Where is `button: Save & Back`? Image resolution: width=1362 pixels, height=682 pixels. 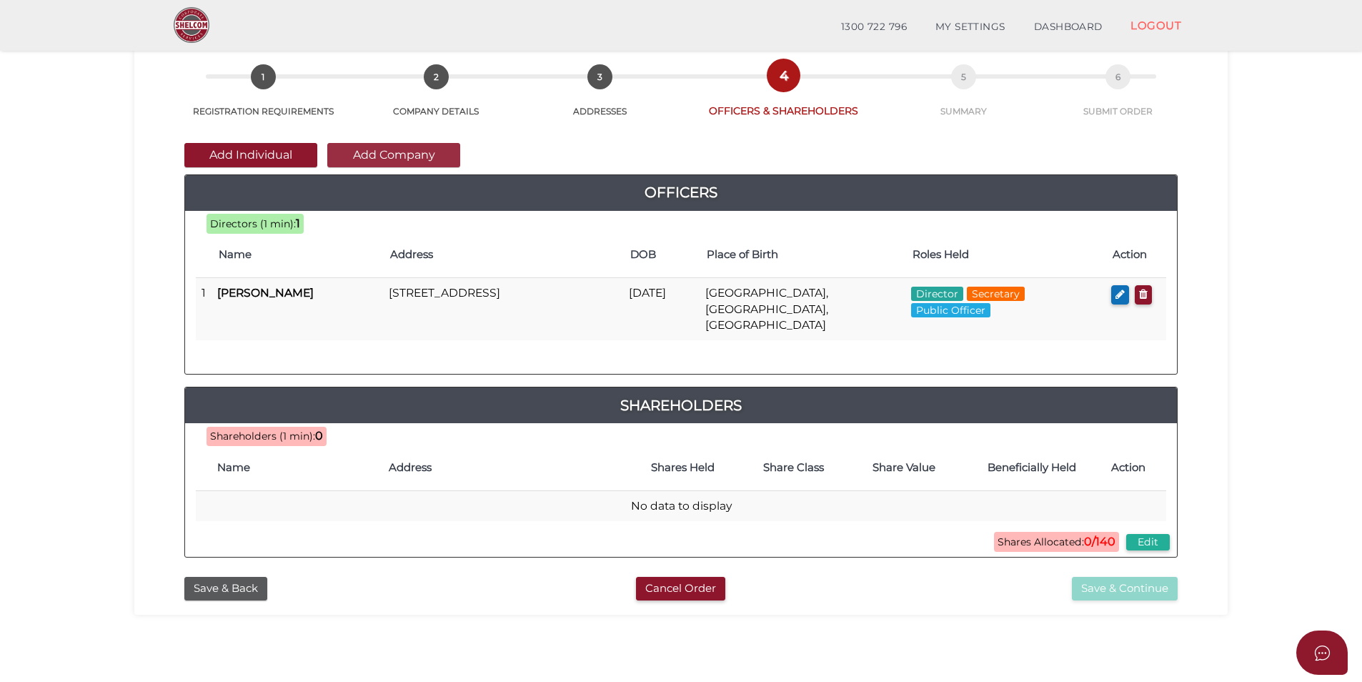
button: Save & Back is located at coordinates (226, 588).